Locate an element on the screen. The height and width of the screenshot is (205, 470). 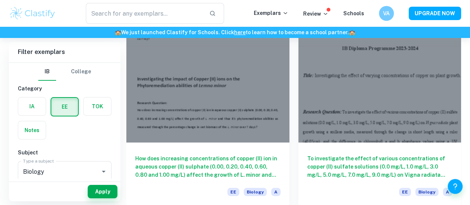
a: Clastify logo is located at coordinates (32, 13).